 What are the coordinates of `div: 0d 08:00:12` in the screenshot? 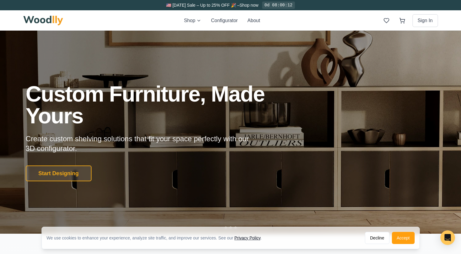 It's located at (279, 5).